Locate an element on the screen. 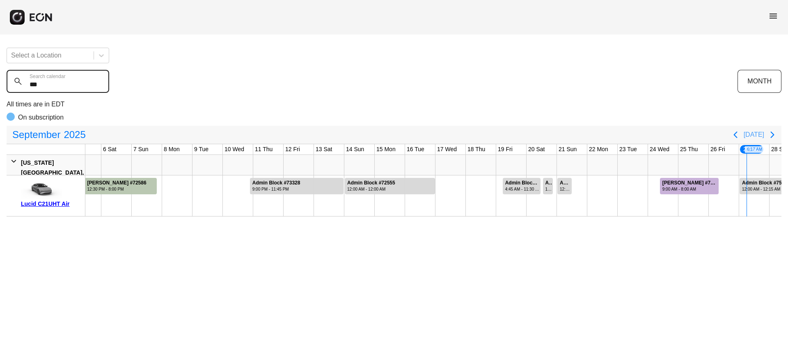 Image resolution: width=788 pixels, height=357 pixels. label: Search calendar is located at coordinates (47, 76).